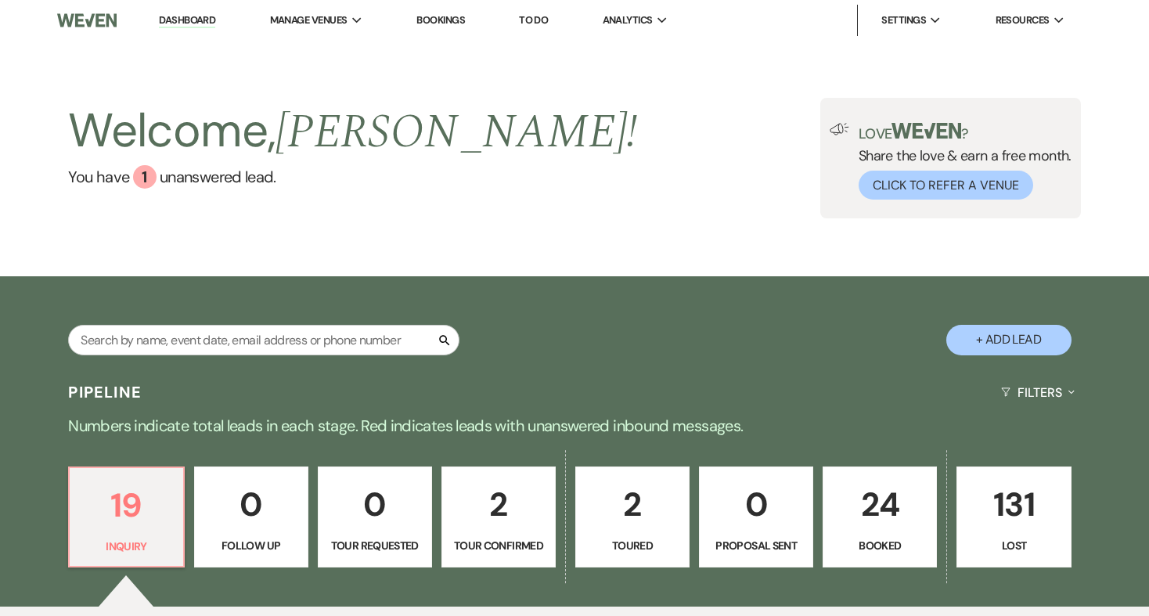 Image resolution: width=1149 pixels, height=616 pixels. I want to click on img: weven-logo-green.svg, so click(926, 131).